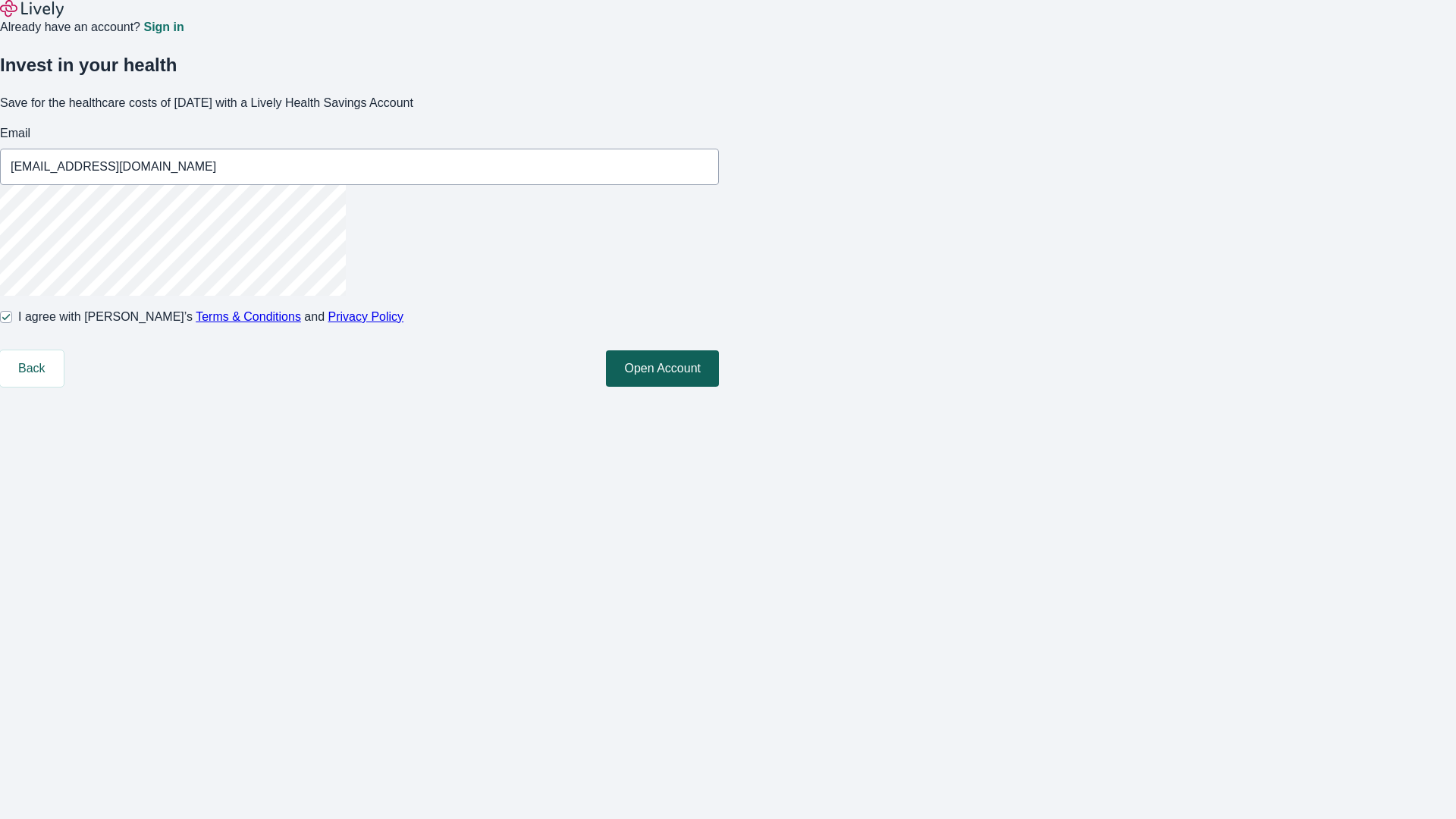 The height and width of the screenshot is (819, 1456). What do you see at coordinates (366, 316) in the screenshot?
I see `a: Privacy Policy` at bounding box center [366, 316].